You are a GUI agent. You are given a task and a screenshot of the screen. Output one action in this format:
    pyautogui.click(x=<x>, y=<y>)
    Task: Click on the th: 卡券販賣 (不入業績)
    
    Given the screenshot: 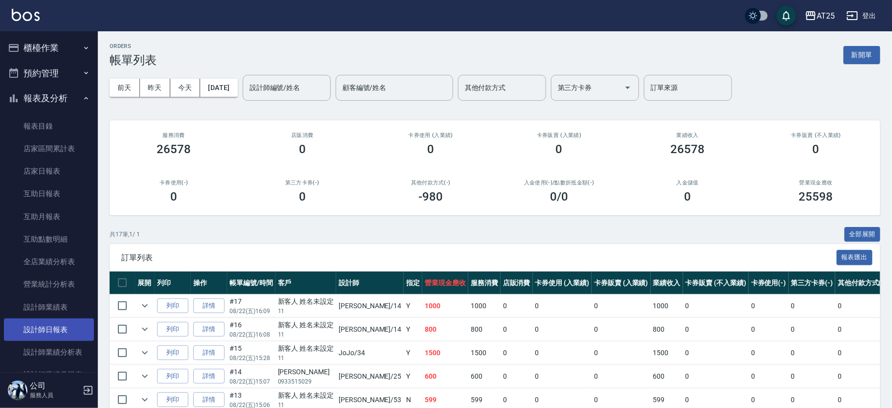 What is the action you would take?
    pyautogui.click(x=716, y=283)
    